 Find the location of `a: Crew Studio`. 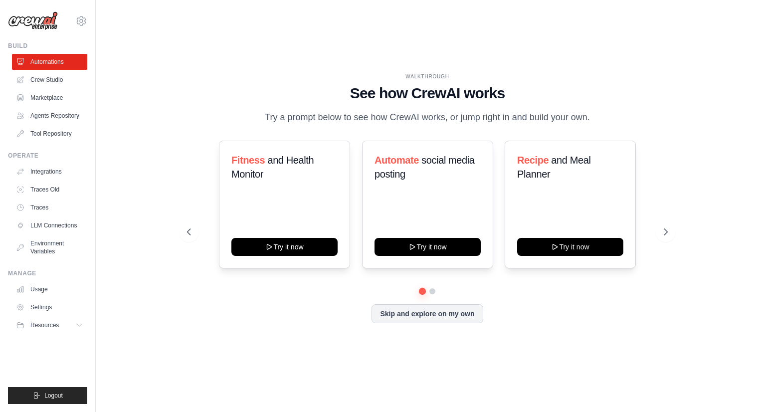

a: Crew Studio is located at coordinates (49, 80).